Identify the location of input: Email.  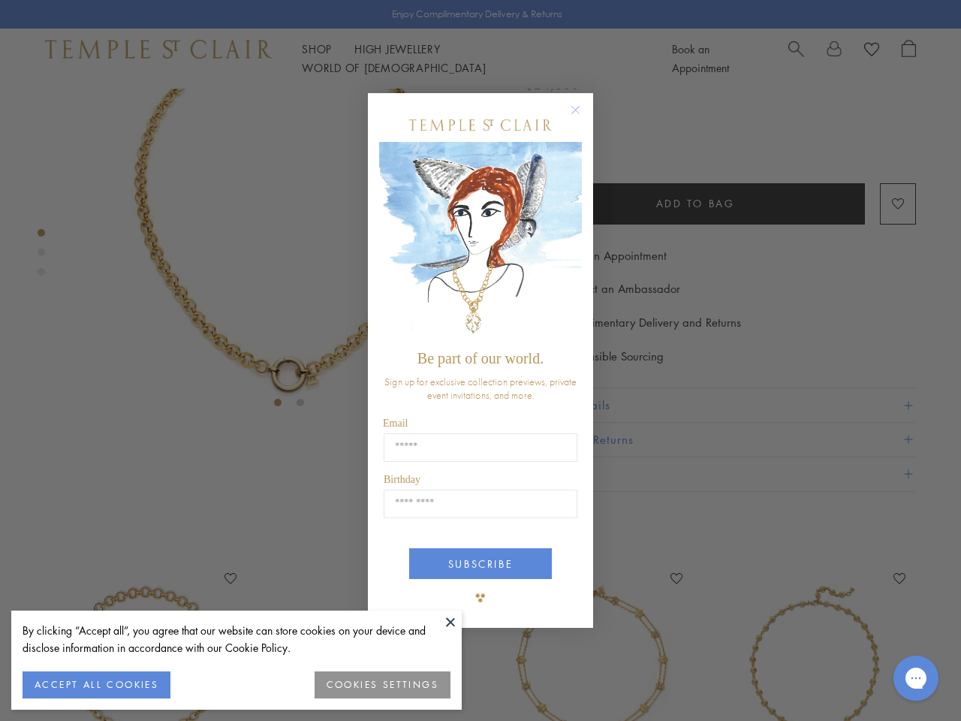
(480, 447).